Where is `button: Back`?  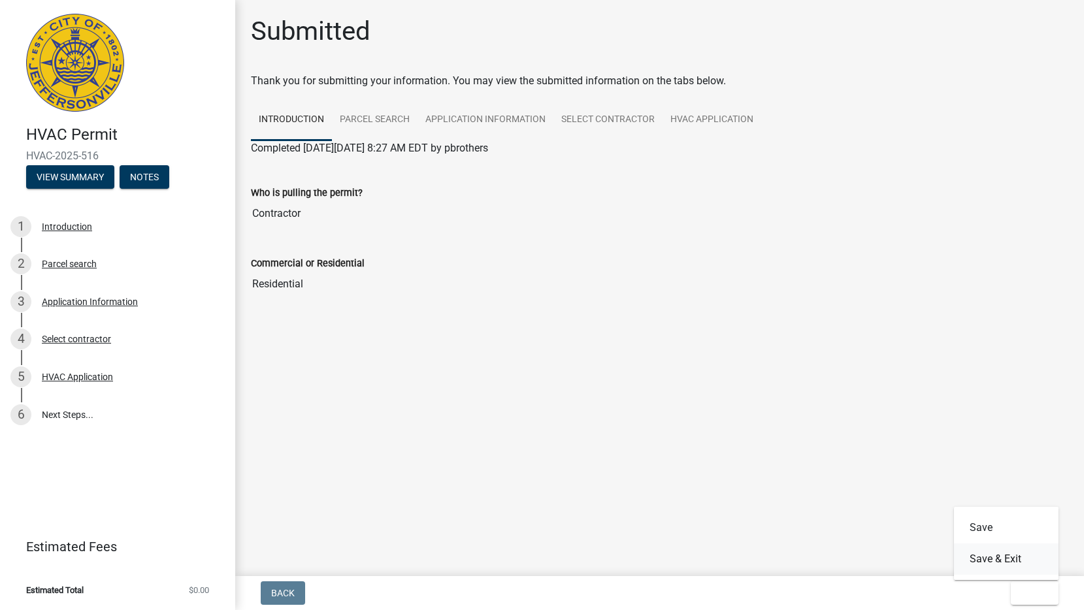 button: Back is located at coordinates (283, 593).